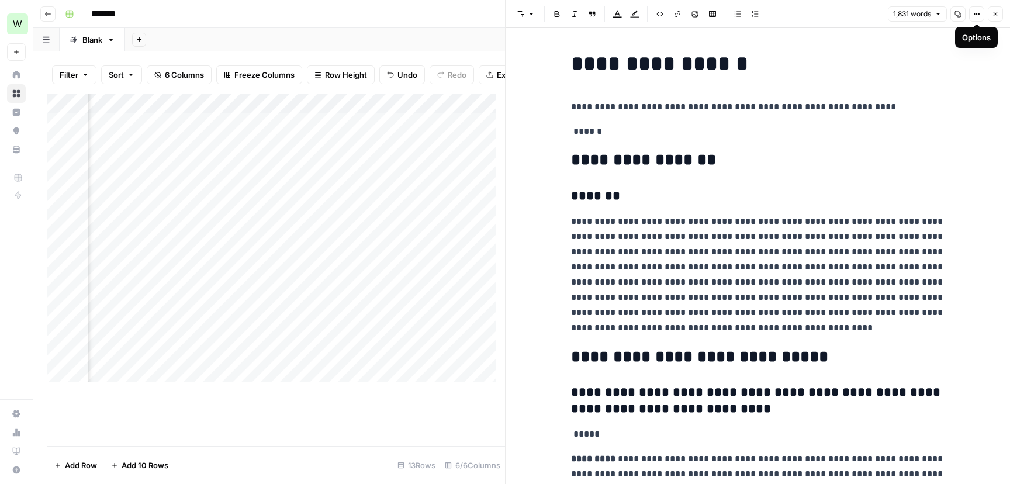  Describe the element at coordinates (18, 24) in the screenshot. I see `span: W` at that location.